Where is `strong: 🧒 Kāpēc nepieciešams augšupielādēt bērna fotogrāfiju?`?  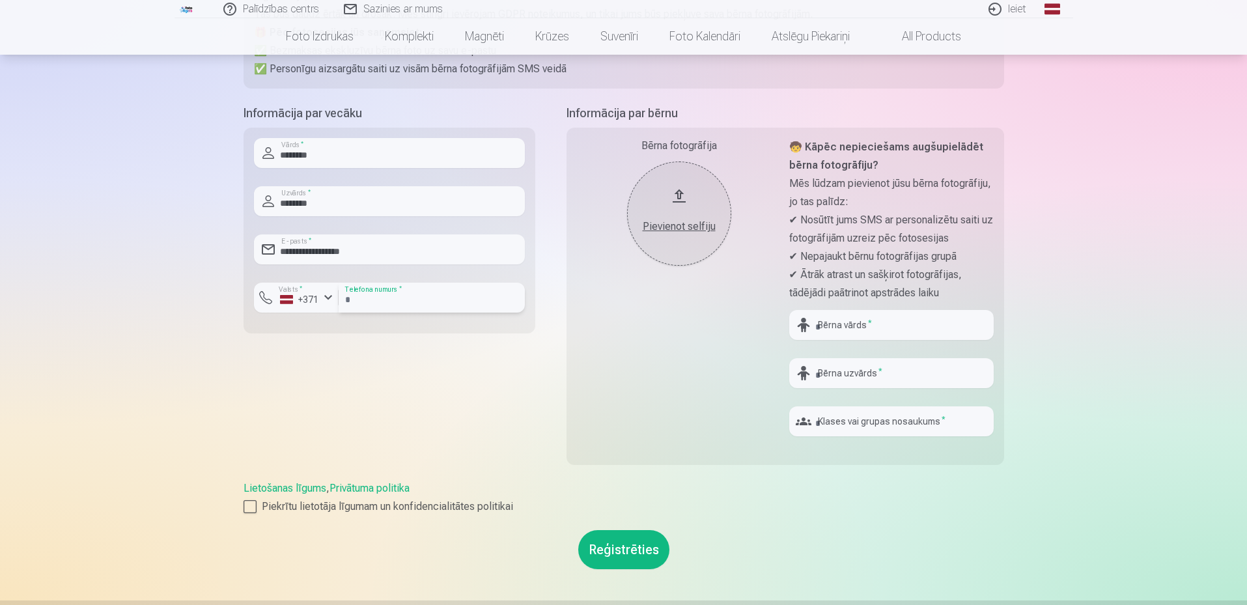
strong: 🧒 Kāpēc nepieciešams augšupielādēt bērna fotogrāfiju? is located at coordinates (886, 156).